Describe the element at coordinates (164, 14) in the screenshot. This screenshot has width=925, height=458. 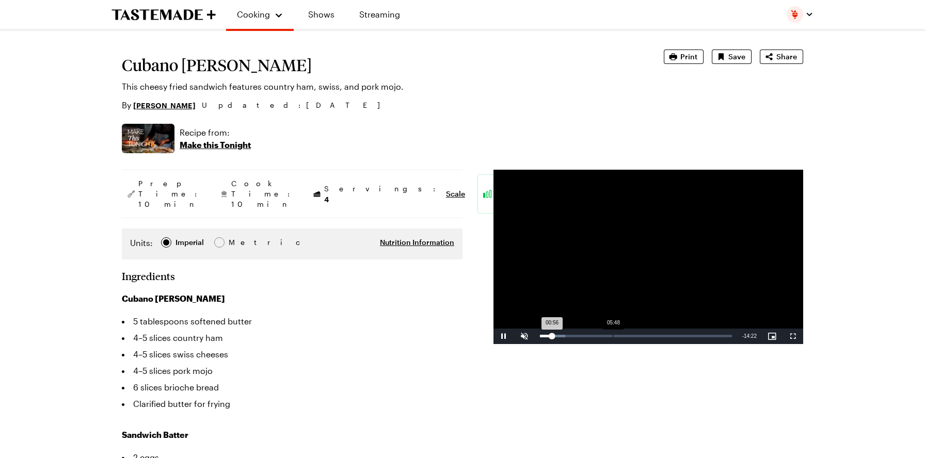
I see `a: To Tastemade Home Page` at that location.